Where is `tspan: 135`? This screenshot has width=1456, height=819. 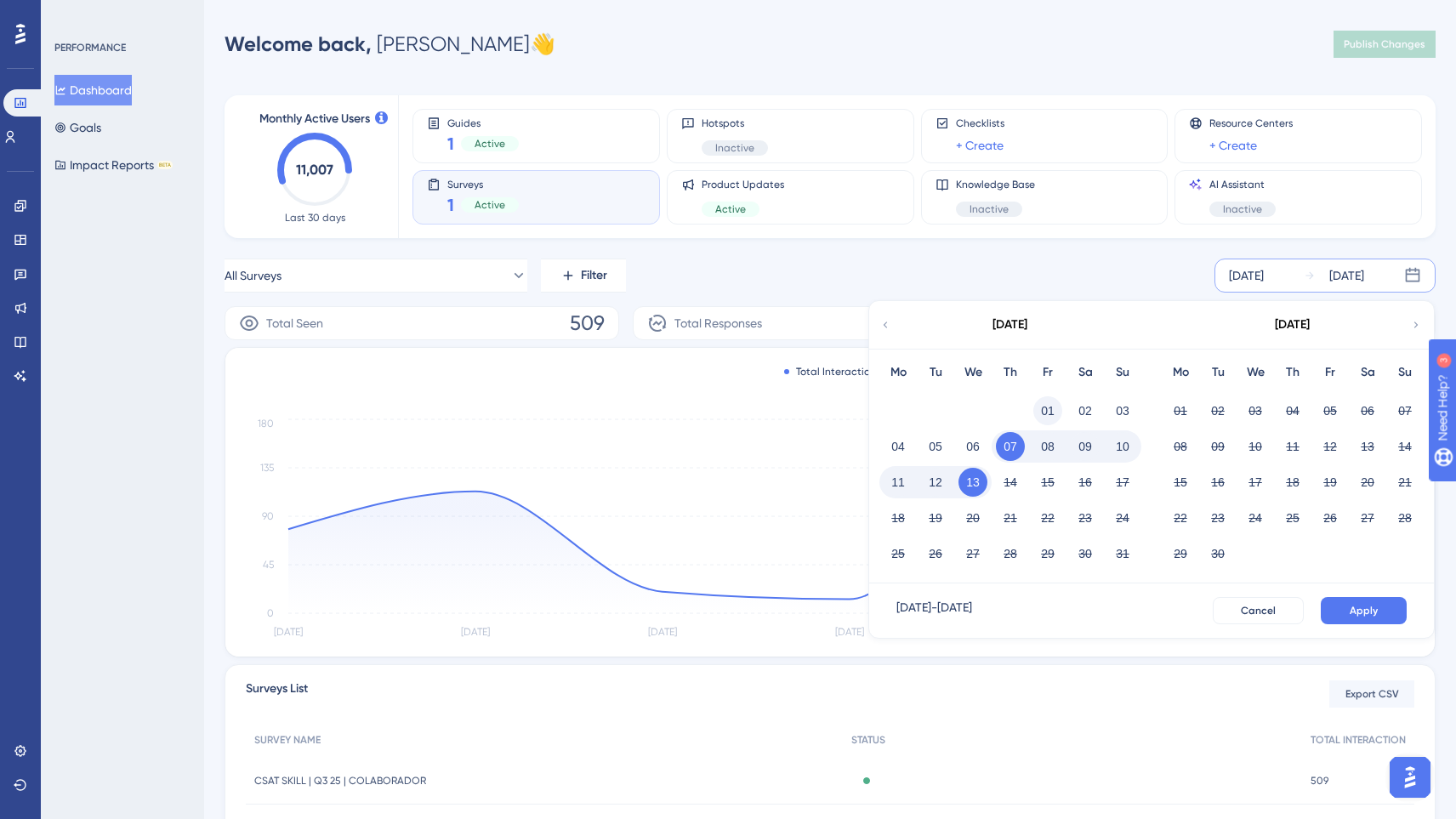
tspan: 135 is located at coordinates (267, 468).